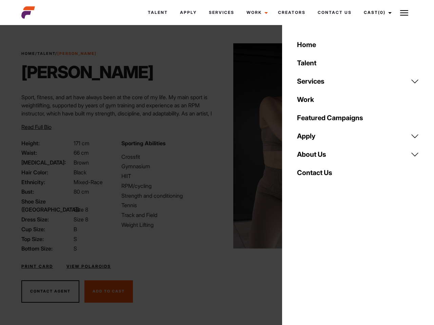 This screenshot has width=434, height=325. Describe the element at coordinates (47, 229) in the screenshot. I see `span: Cup Size:` at that location.